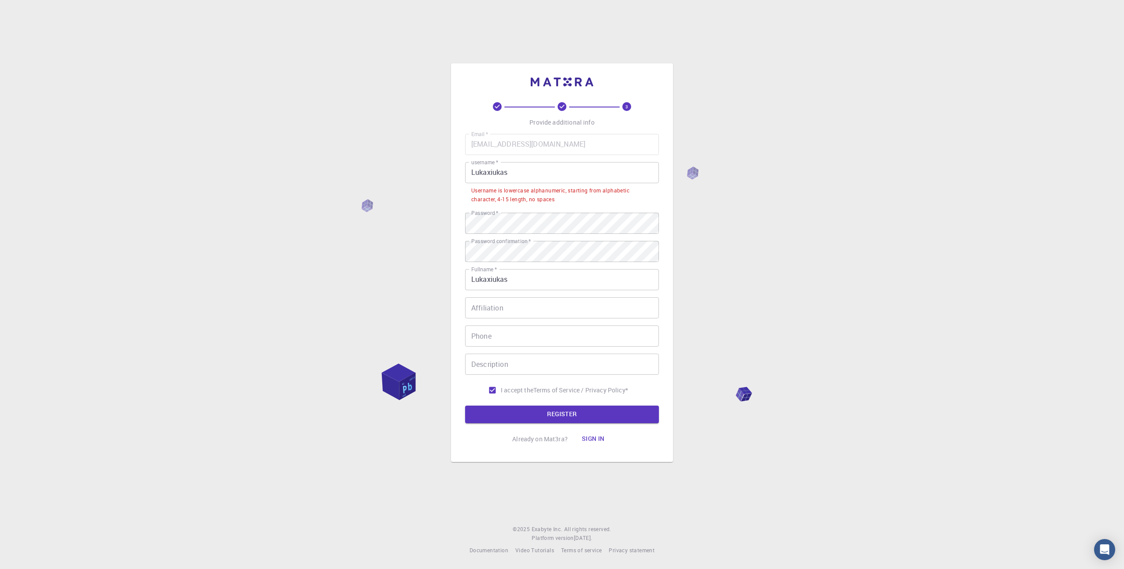 This screenshot has width=1124, height=569. What do you see at coordinates (627, 107) in the screenshot?
I see `text: 3` at bounding box center [627, 107].